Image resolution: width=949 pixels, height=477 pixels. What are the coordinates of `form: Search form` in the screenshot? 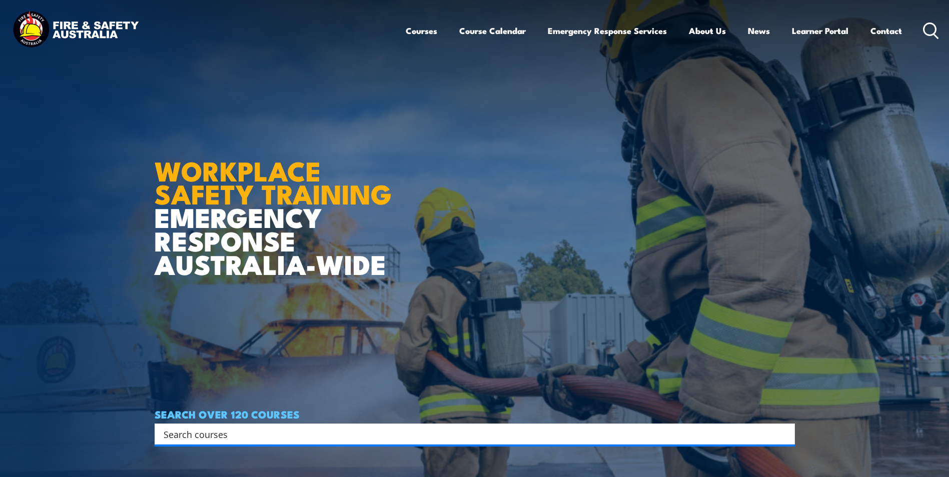 It's located at (470, 434).